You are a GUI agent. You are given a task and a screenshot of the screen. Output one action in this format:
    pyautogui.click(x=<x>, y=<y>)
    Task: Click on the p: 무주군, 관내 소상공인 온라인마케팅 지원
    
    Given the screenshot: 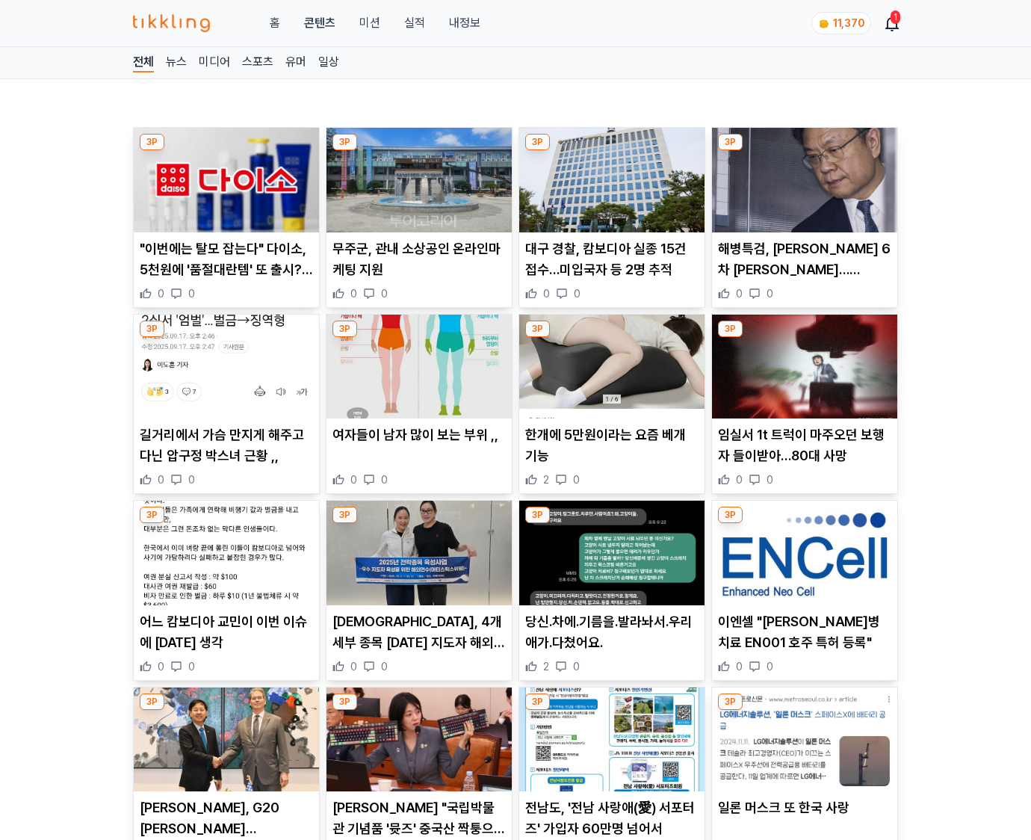 What is the action you would take?
    pyautogui.click(x=419, y=259)
    